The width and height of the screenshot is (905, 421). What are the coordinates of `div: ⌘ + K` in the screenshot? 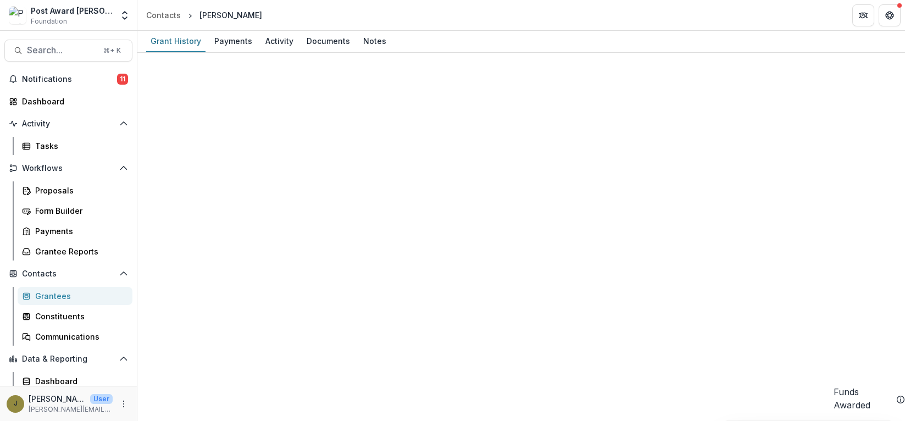 It's located at (112, 51).